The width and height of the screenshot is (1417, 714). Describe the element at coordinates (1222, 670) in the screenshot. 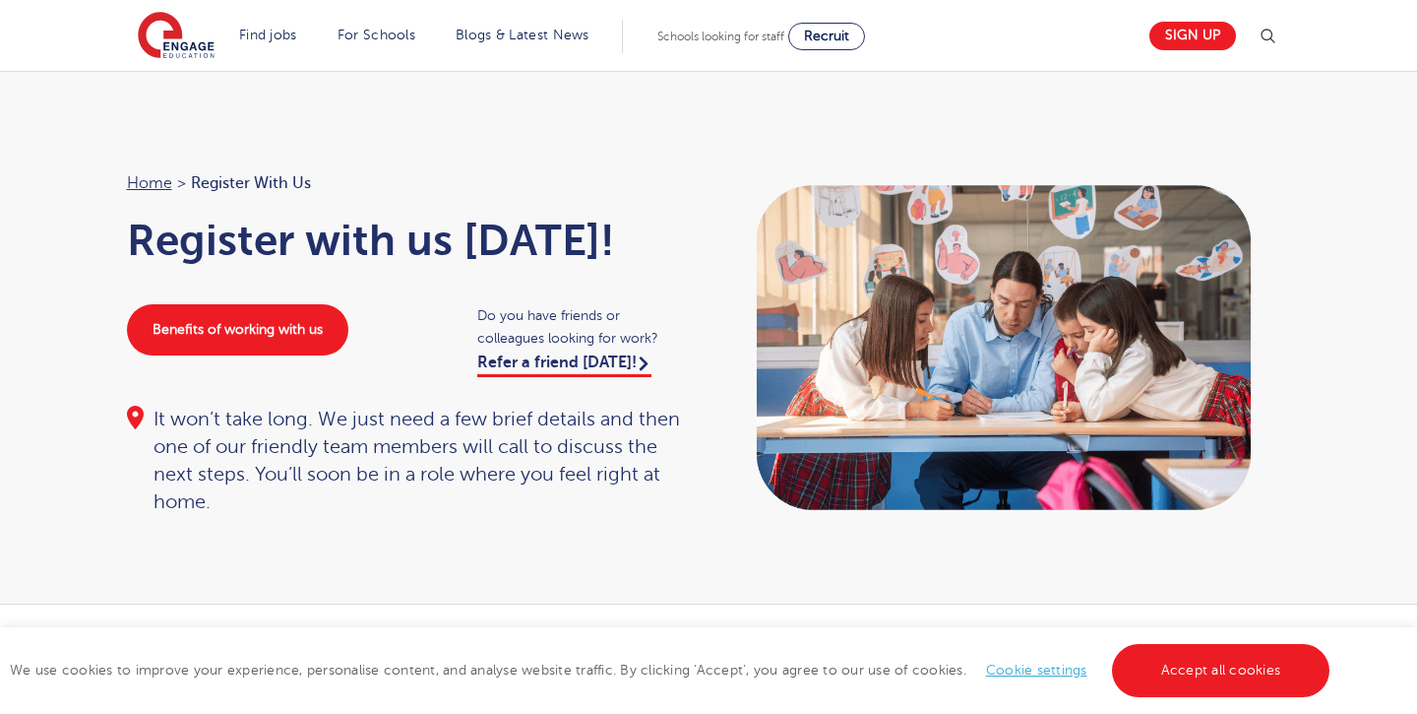

I see `a: Accept all cookies` at that location.